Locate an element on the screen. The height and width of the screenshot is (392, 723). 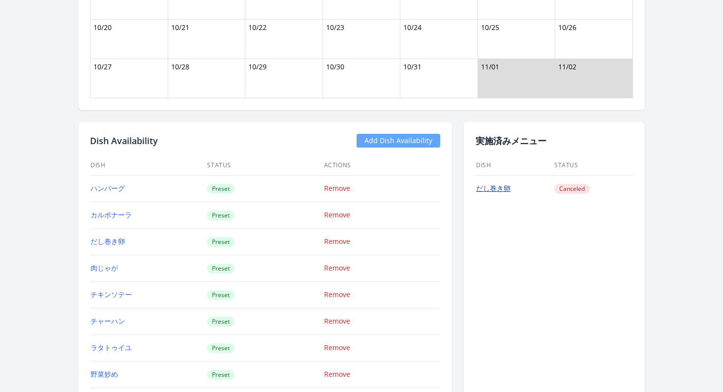
a: チキンソテー is located at coordinates (111, 294).